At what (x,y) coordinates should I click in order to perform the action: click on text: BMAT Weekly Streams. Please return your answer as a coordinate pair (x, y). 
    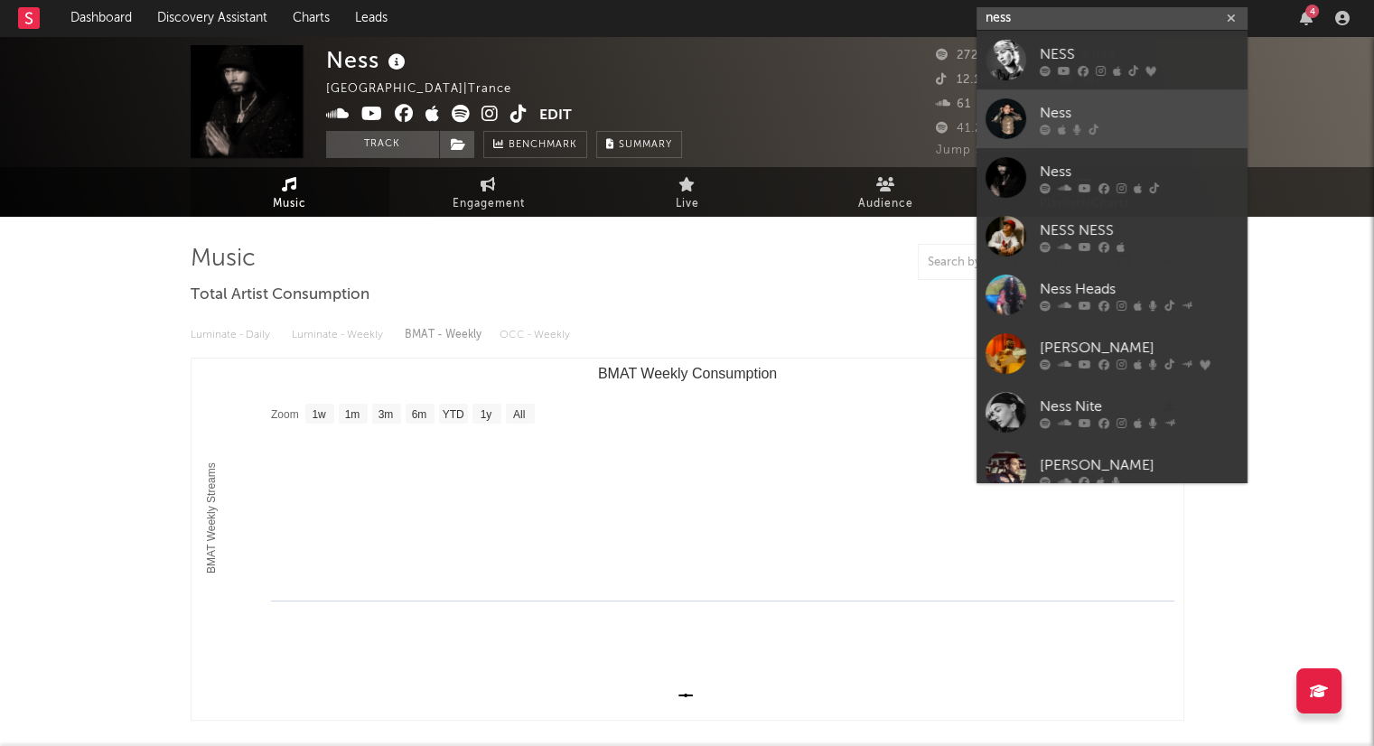
    Looking at the image, I should click on (210, 518).